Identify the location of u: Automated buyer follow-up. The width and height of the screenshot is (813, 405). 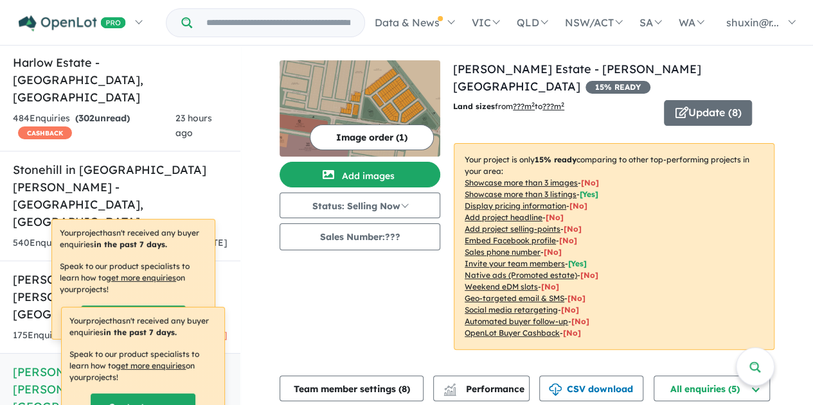
(516, 321).